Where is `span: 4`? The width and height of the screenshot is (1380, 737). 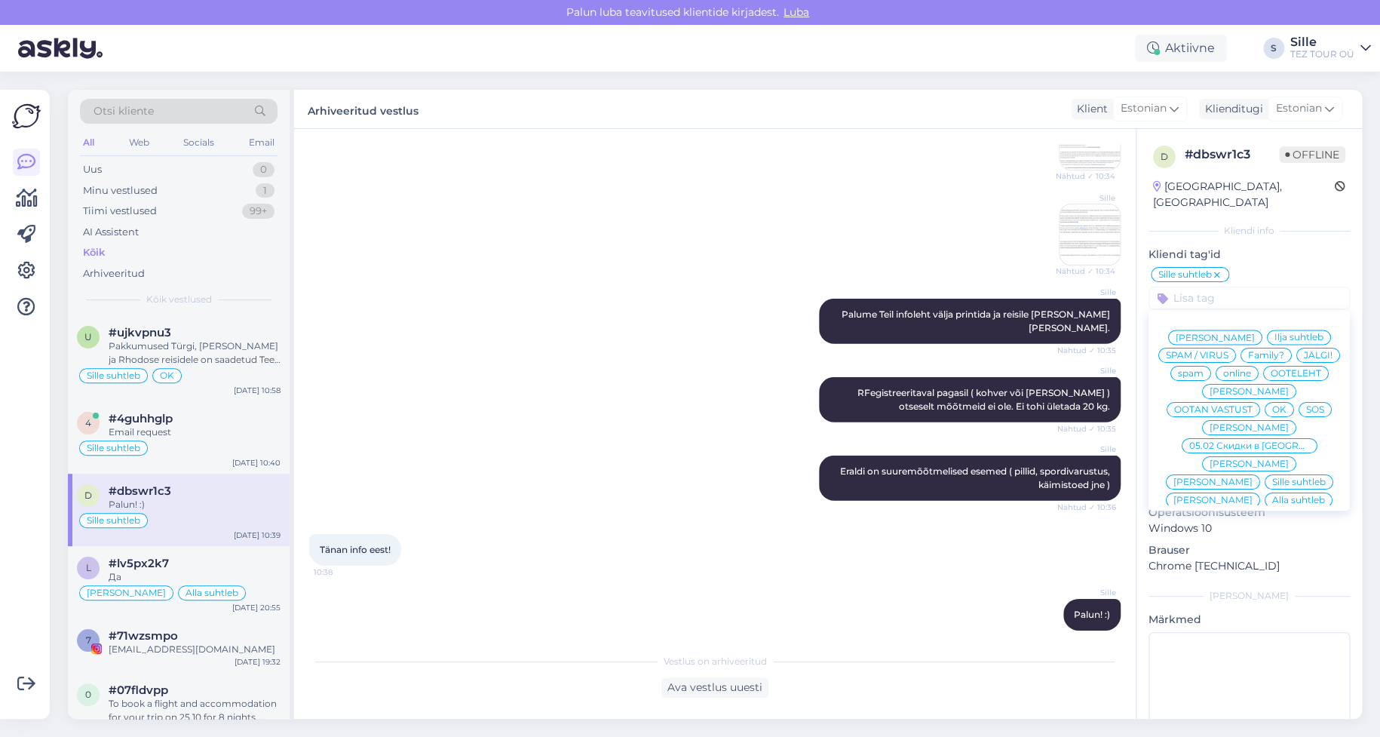 span: 4 is located at coordinates (88, 422).